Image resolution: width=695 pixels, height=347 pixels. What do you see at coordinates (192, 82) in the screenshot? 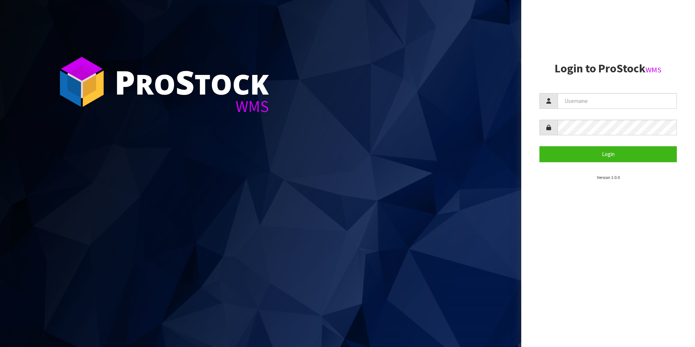
I see `div: ro tock` at bounding box center [192, 82].